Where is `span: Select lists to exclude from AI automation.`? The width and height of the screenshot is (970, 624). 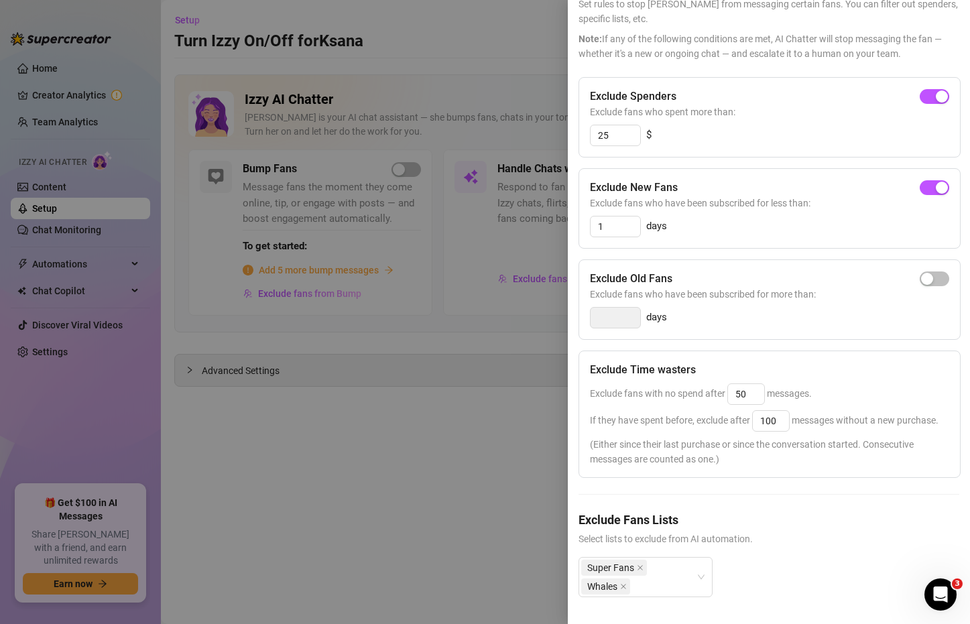 span: Select lists to exclude from AI automation. is located at coordinates (769, 539).